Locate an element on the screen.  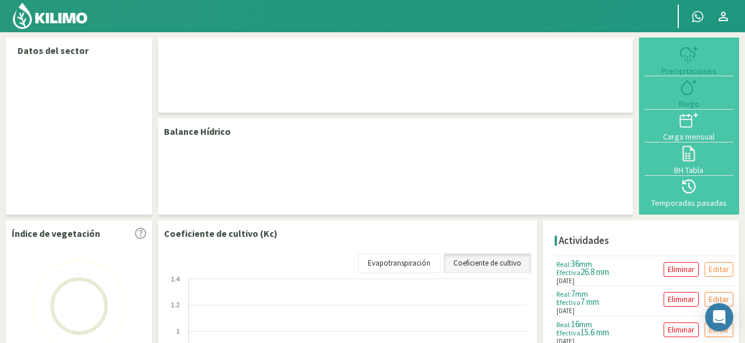
p: Balance Hídrico is located at coordinates (197, 131).